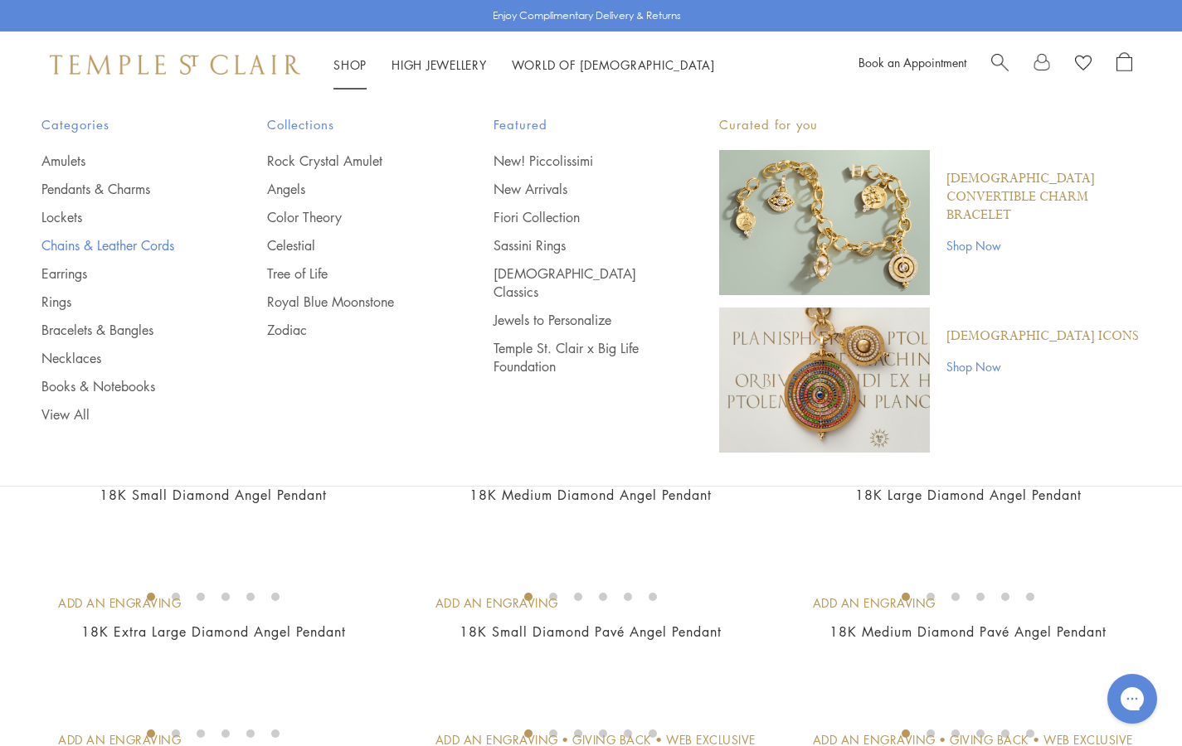 This screenshot has height=746, width=1182. What do you see at coordinates (213, 495) in the screenshot?
I see `a: 18K Small Diamond Angel Pendant` at bounding box center [213, 495].